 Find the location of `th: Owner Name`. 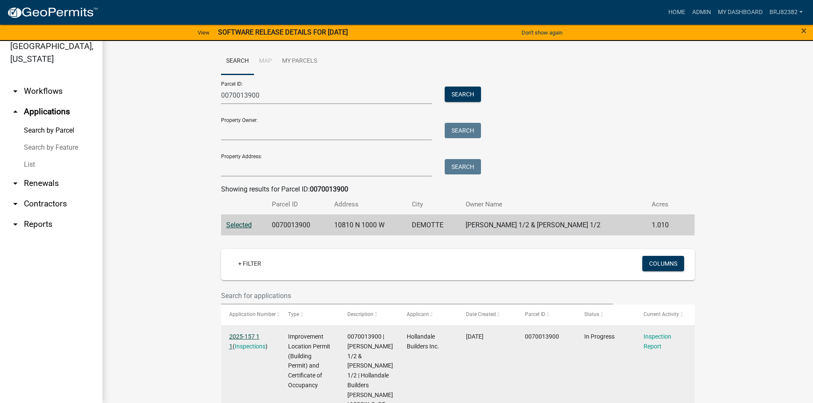

th: Owner Name is located at coordinates (554, 204).